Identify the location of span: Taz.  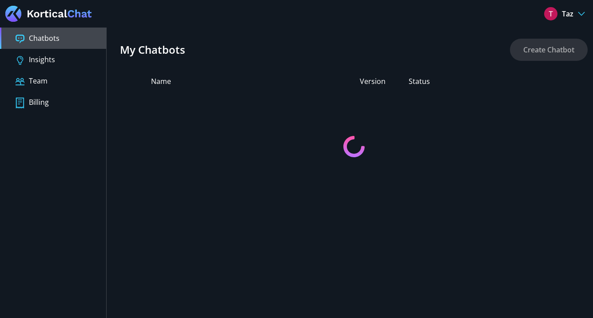
(567, 14).